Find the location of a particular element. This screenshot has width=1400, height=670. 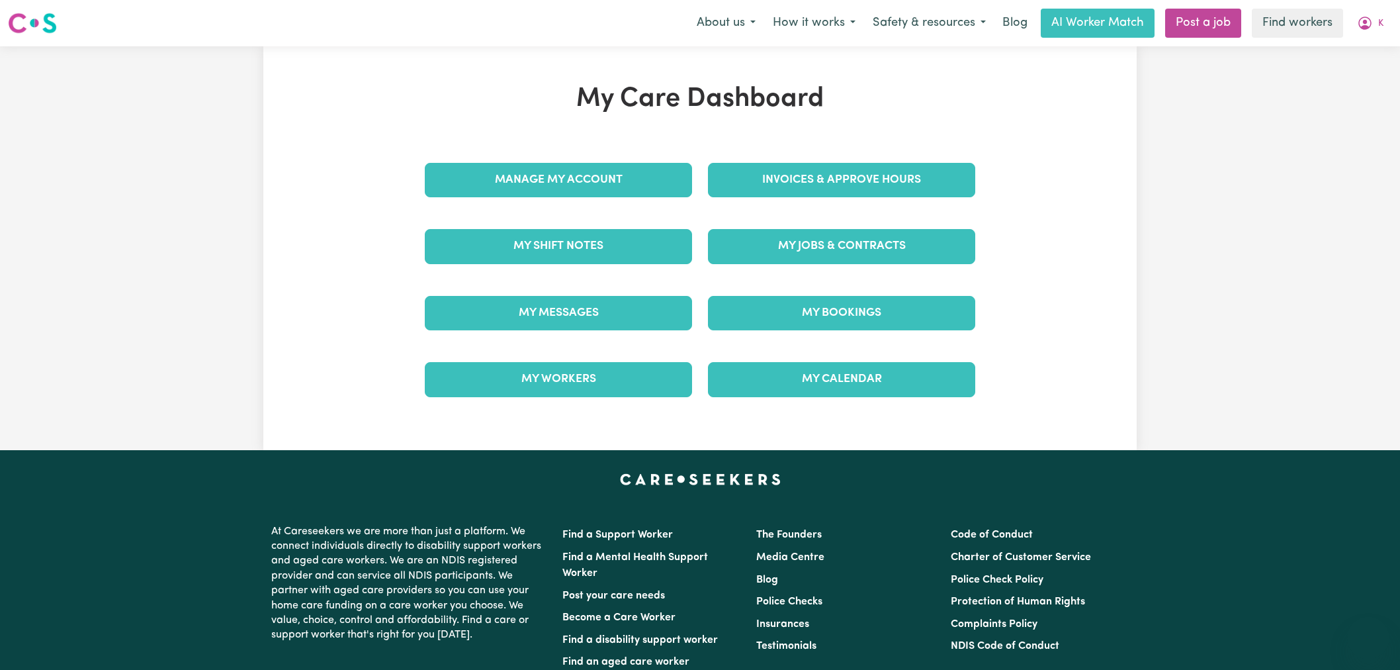

span: K is located at coordinates (1381, 24).